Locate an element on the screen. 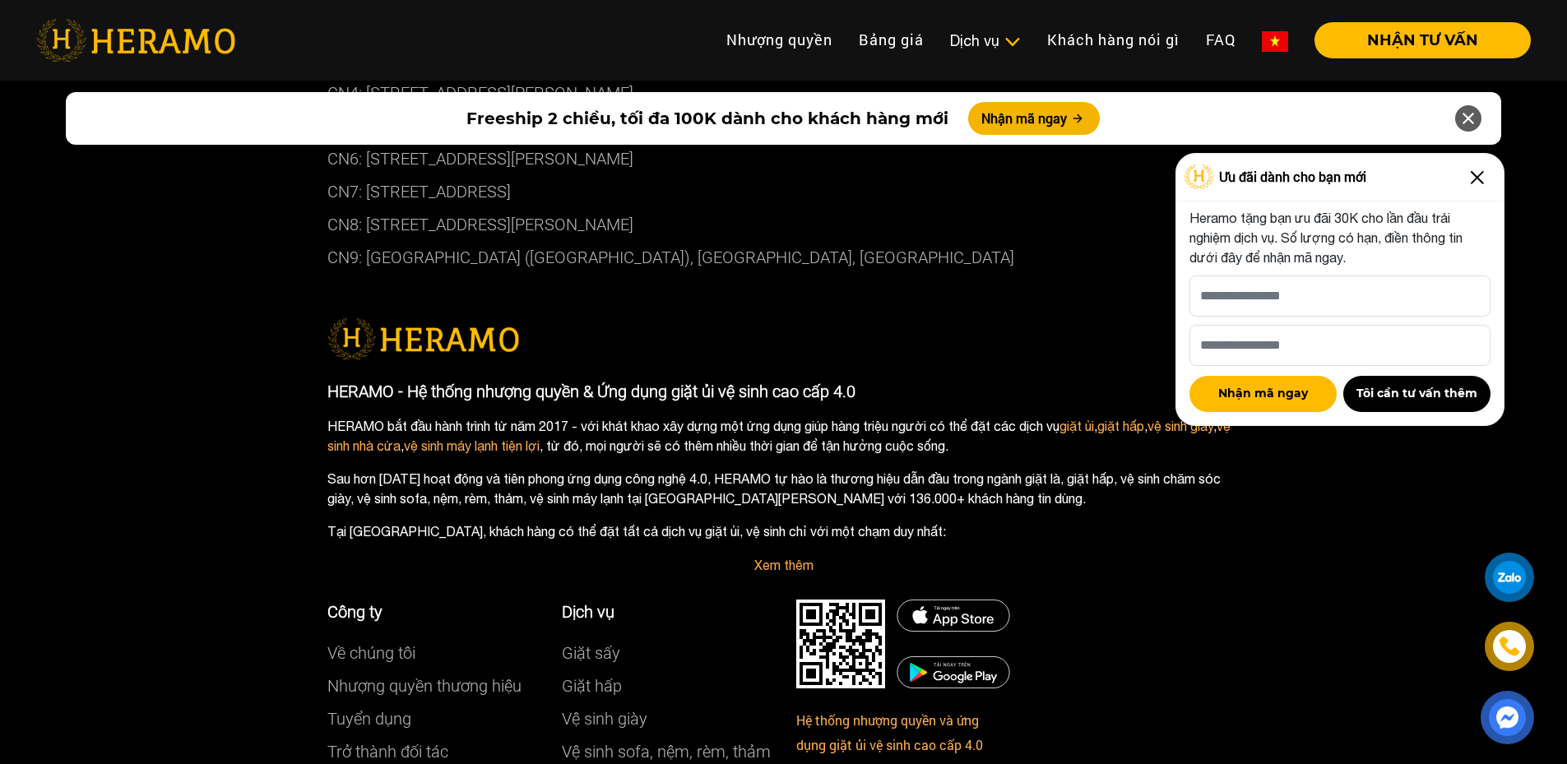  a: Về chúng tôi is located at coordinates (371, 653).